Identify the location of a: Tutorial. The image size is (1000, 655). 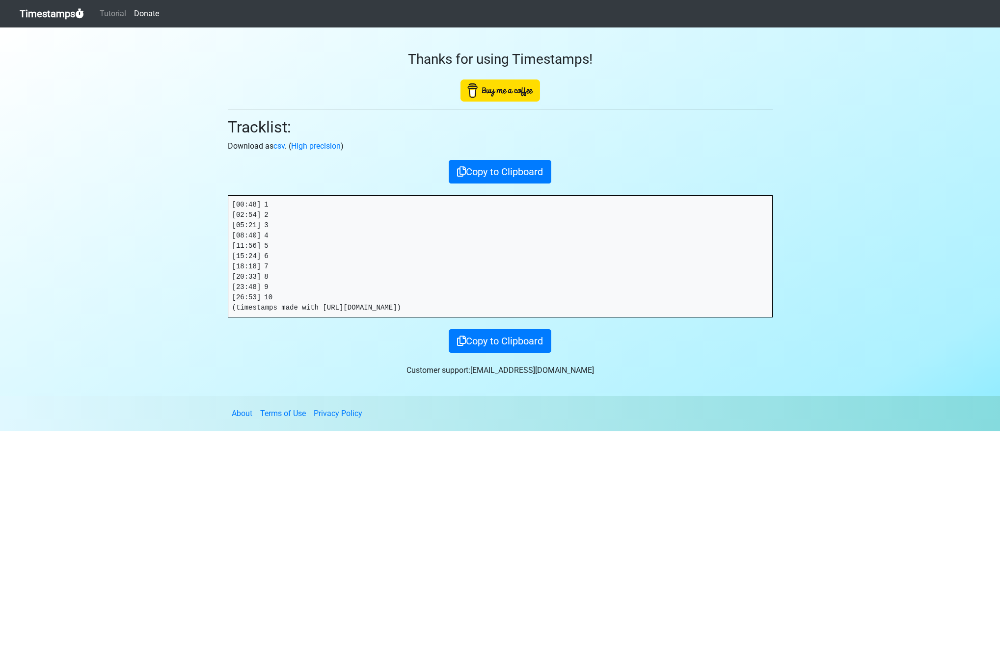
(113, 14).